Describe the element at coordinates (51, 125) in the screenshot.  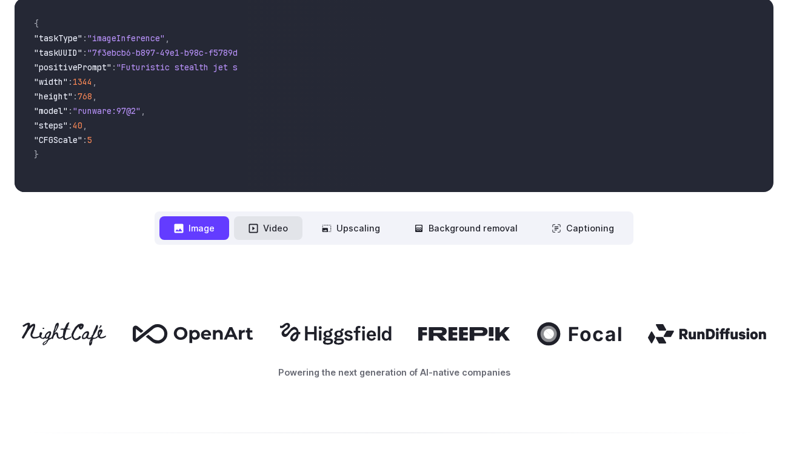
I see `span: "steps"` at that location.